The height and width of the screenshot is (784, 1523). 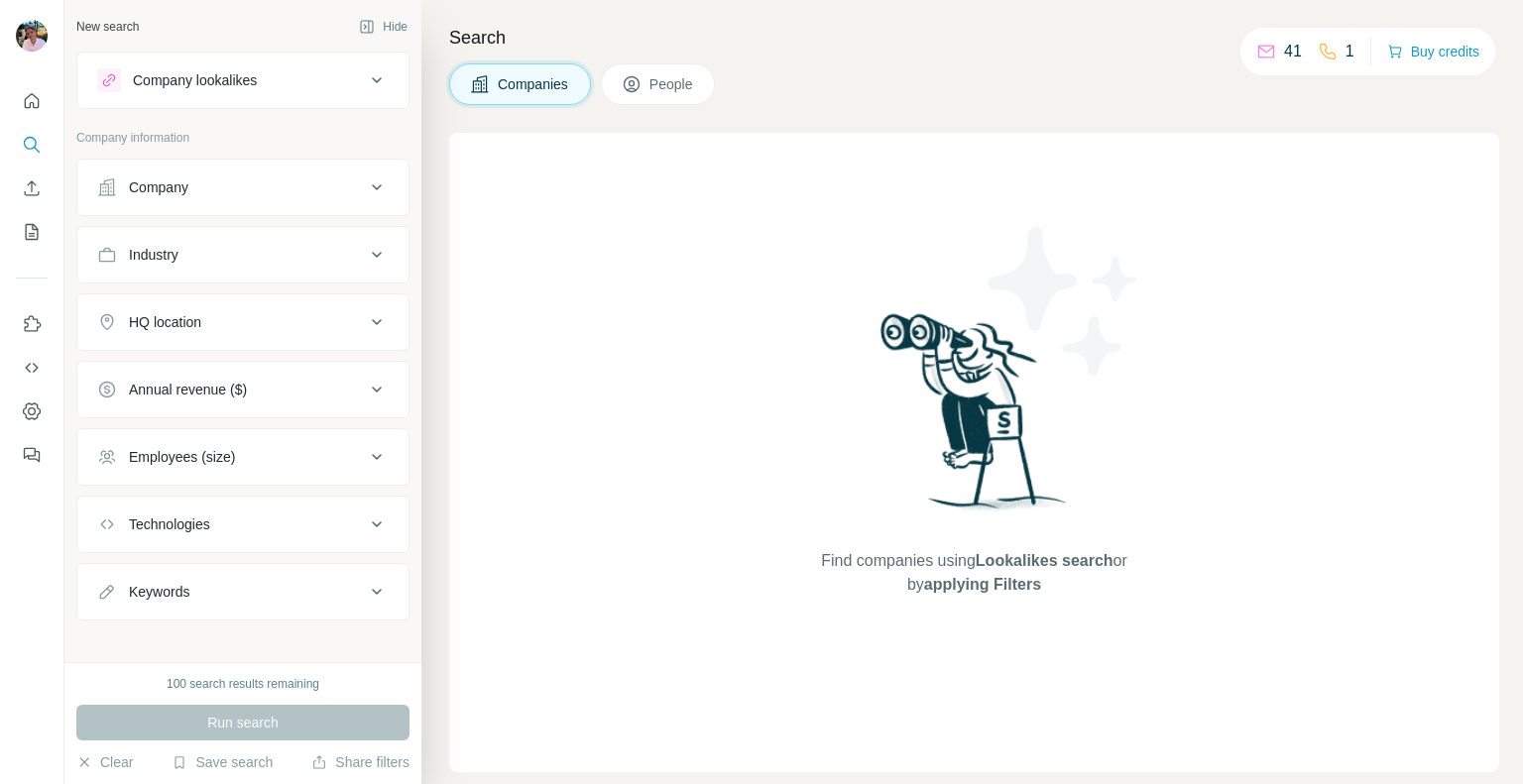 What do you see at coordinates (243, 138) in the screenshot?
I see `p: Company information` at bounding box center [243, 138].